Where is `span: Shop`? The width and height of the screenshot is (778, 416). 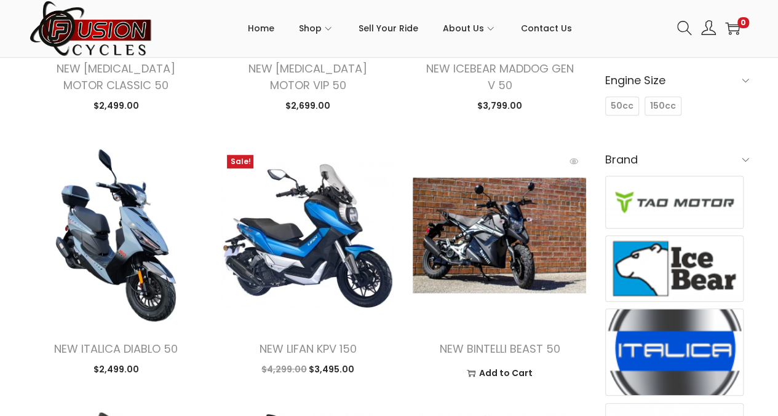 span: Shop is located at coordinates (310, 28).